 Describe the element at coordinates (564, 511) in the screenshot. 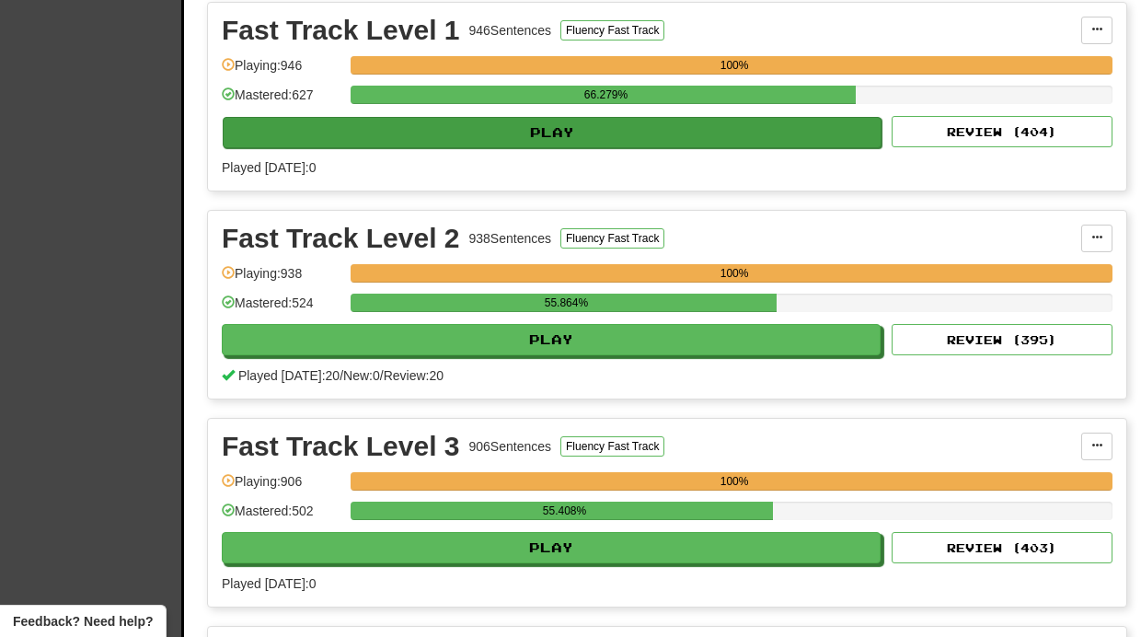

I see `div: 55.408%` at that location.